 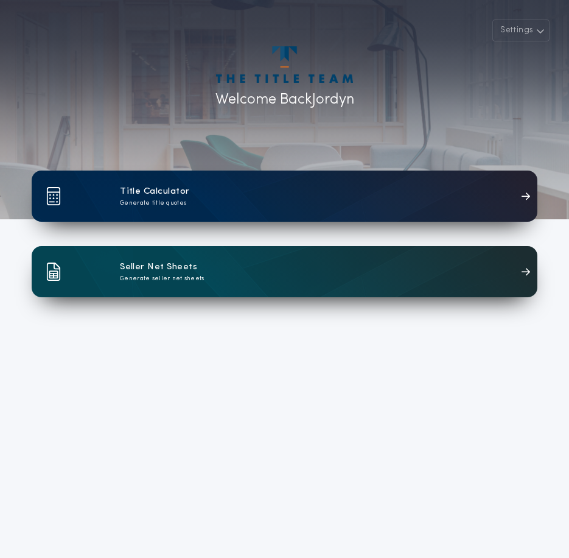 What do you see at coordinates (155, 191) in the screenshot?
I see `h1: Title Calculator` at bounding box center [155, 191].